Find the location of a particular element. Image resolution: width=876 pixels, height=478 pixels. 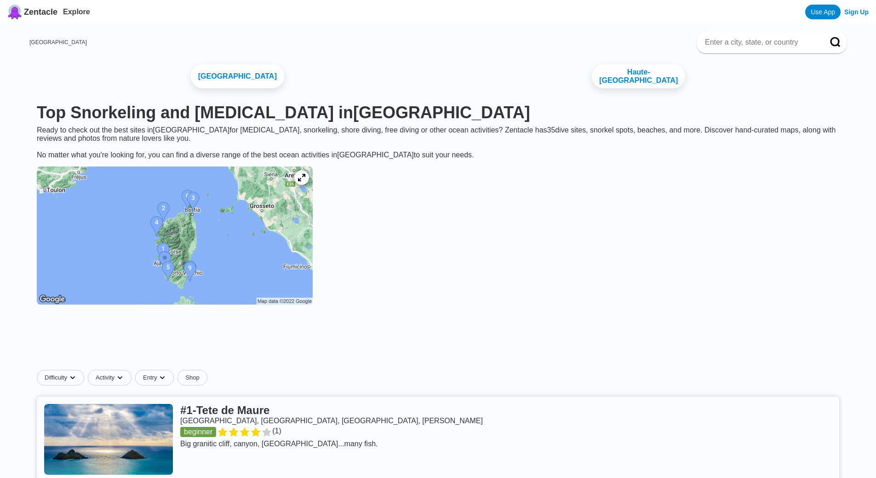

button: Difficultydropdown caret is located at coordinates (62, 378).